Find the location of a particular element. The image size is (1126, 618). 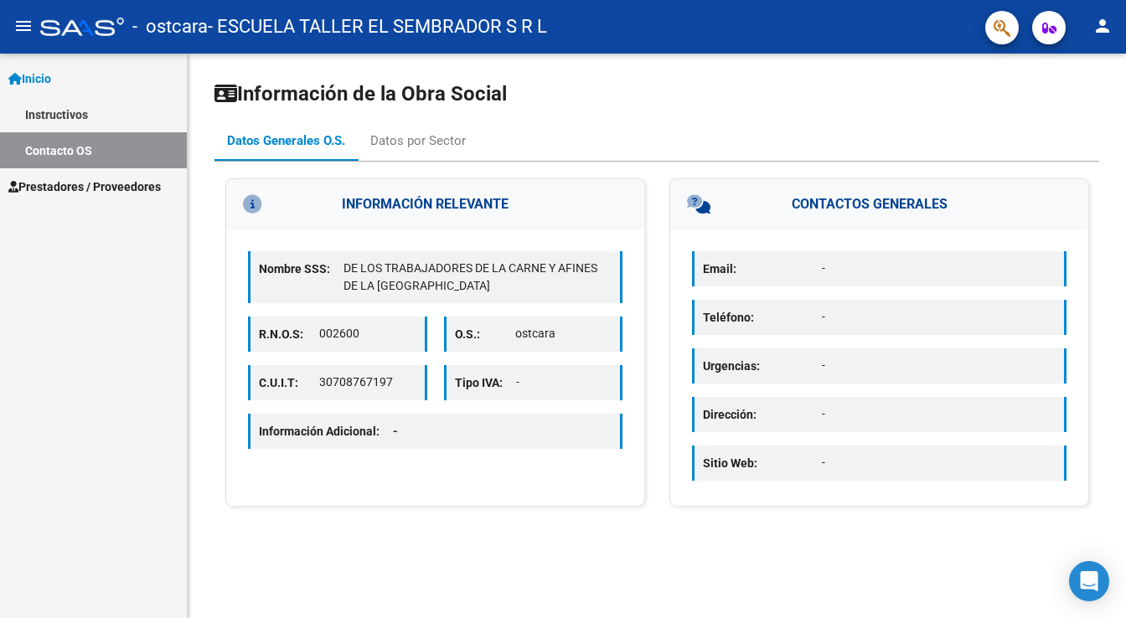

p: Teléfono: is located at coordinates (762, 317).